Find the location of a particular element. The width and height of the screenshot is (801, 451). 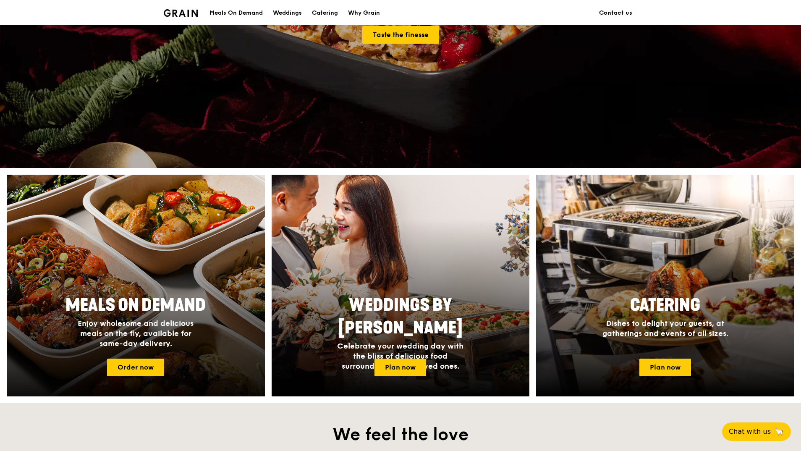

a: Order now is located at coordinates (136, 367).